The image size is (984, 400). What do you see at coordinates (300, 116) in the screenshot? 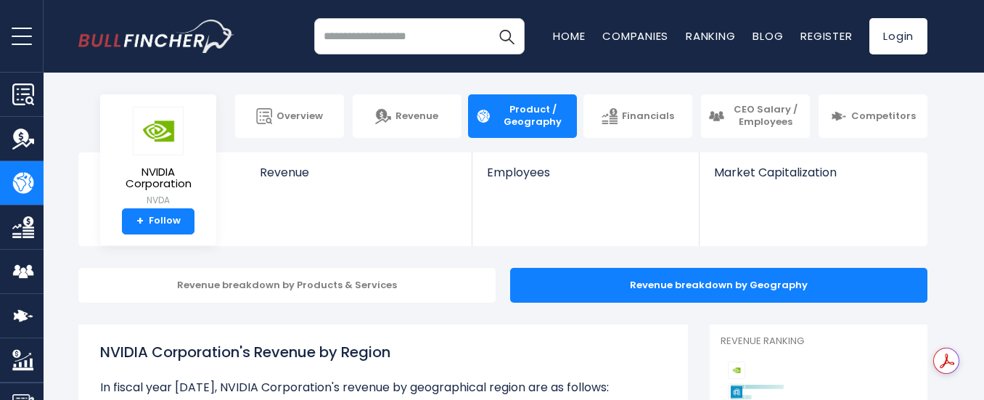
I see `span: Overview` at bounding box center [300, 116].